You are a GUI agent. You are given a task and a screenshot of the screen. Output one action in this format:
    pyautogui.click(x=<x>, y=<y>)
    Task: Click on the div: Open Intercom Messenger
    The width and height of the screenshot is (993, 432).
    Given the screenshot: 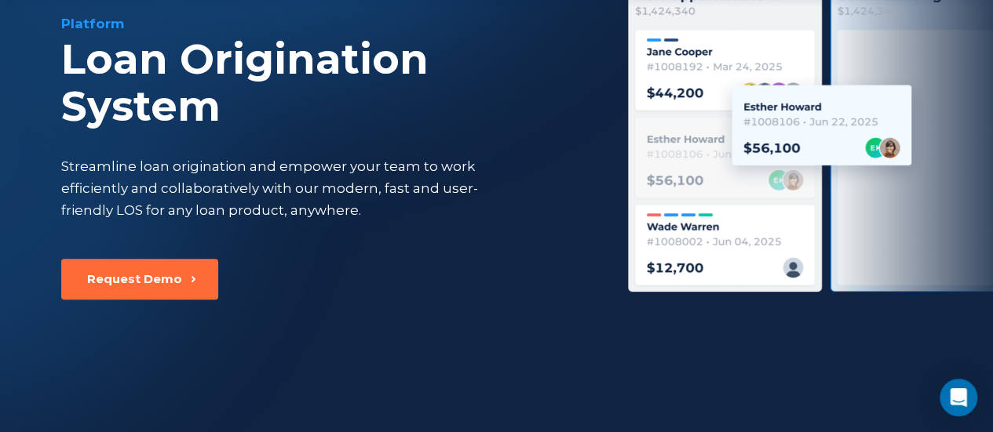 What is the action you would take?
    pyautogui.click(x=958, y=398)
    